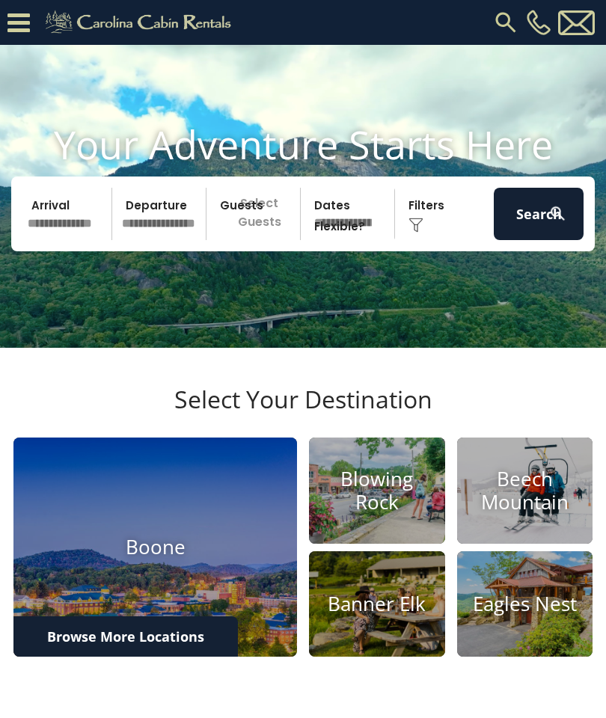  I want to click on h4: Boone, so click(155, 547).